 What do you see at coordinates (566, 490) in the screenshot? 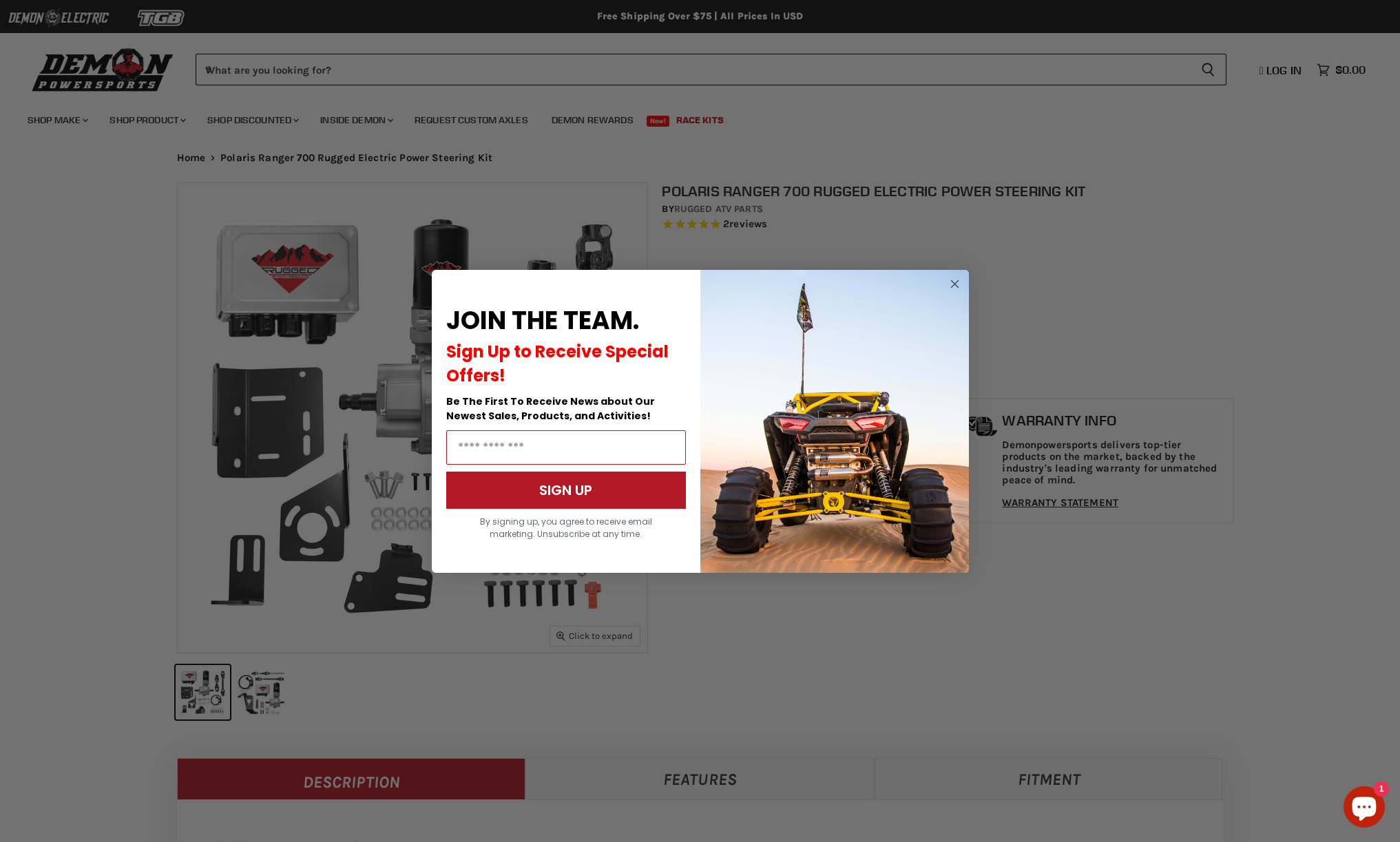
I see `button: SIGN UP` at bounding box center [566, 490].